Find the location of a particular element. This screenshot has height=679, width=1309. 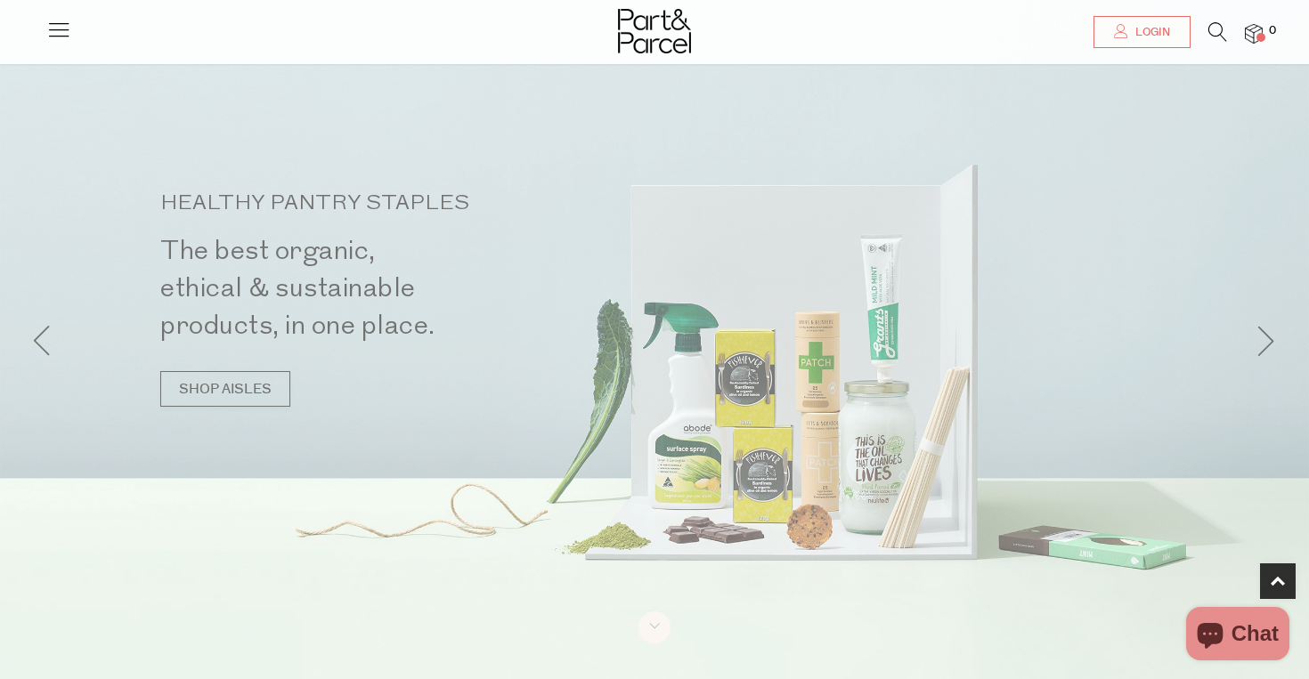

a: Login is located at coordinates (1142, 32).